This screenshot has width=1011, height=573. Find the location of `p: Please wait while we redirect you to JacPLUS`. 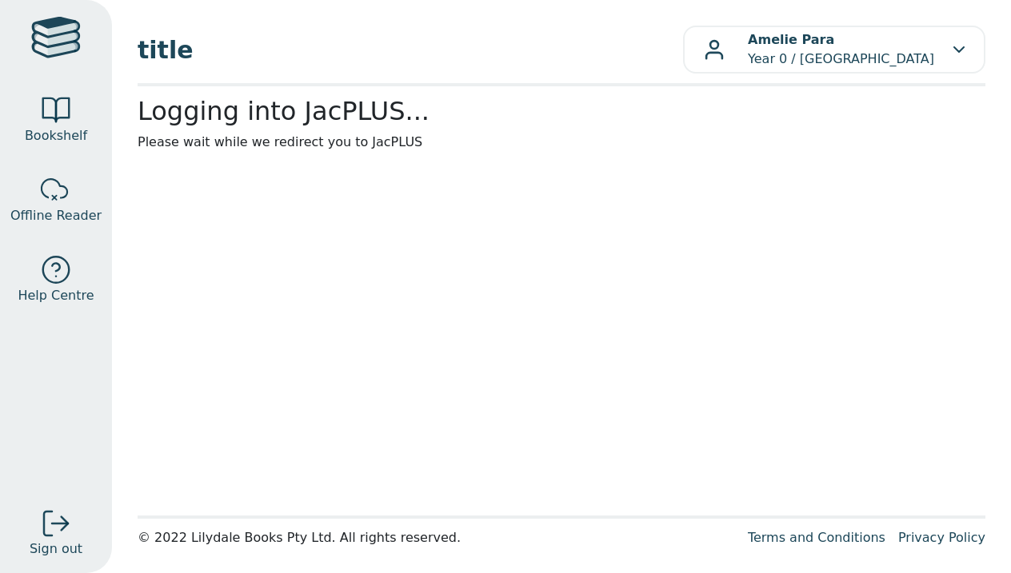

p: Please wait while we redirect you to JacPLUS is located at coordinates (561, 142).